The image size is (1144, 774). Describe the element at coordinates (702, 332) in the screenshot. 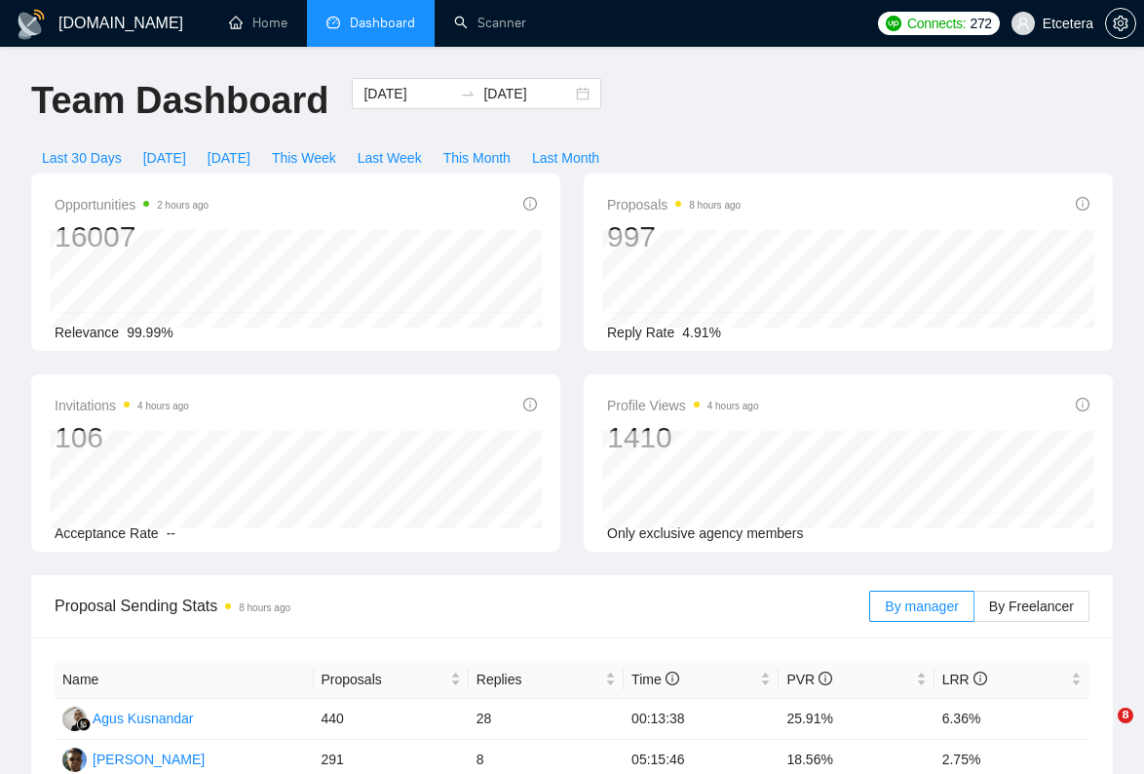

I see `span: 4.91%` at that location.